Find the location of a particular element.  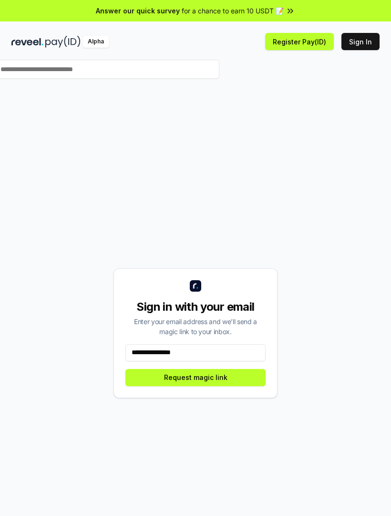

span: Answer our quick survey is located at coordinates (138, 11).